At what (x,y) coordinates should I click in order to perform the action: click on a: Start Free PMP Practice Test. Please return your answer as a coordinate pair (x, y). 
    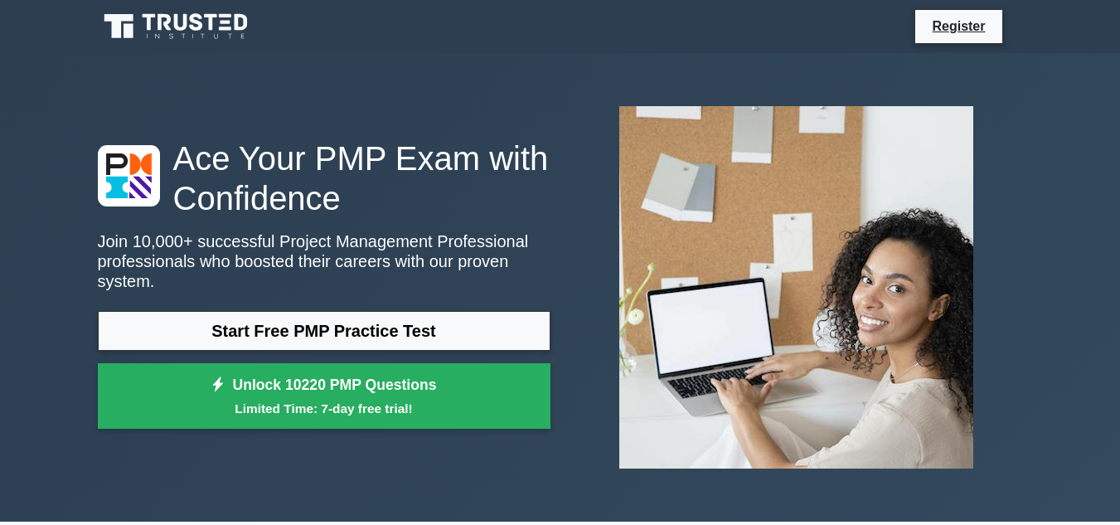
    Looking at the image, I should click on (324, 331).